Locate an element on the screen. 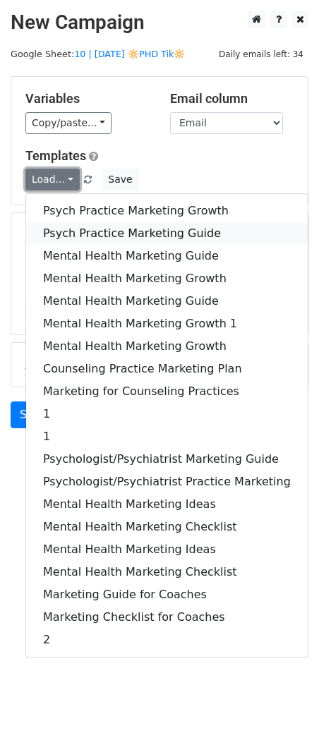  h5: Variables is located at coordinates (87, 99).